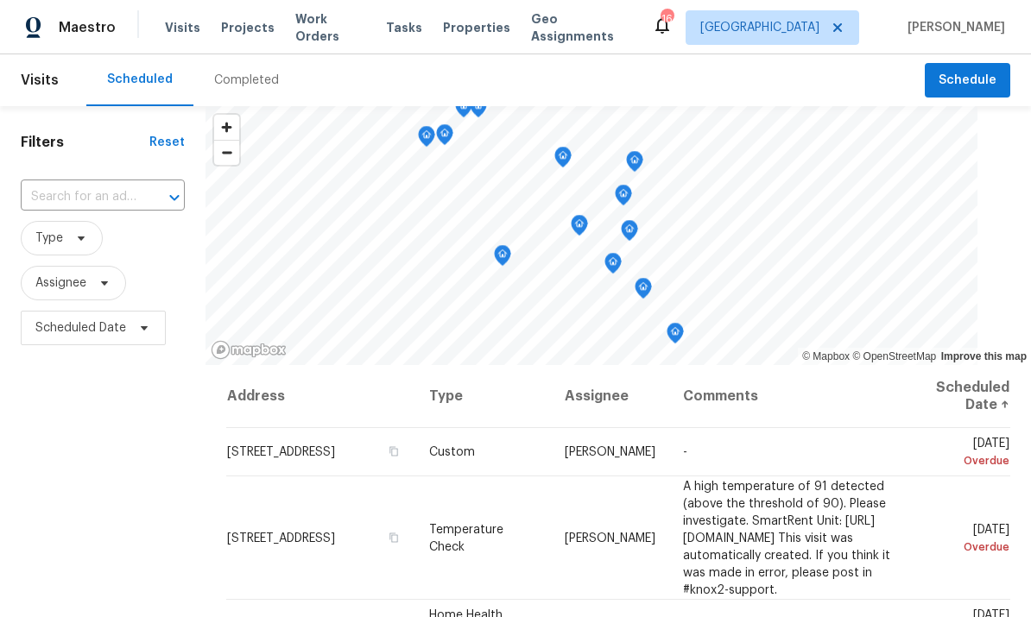  What do you see at coordinates (248, 28) in the screenshot?
I see `span: Projects` at bounding box center [248, 28].